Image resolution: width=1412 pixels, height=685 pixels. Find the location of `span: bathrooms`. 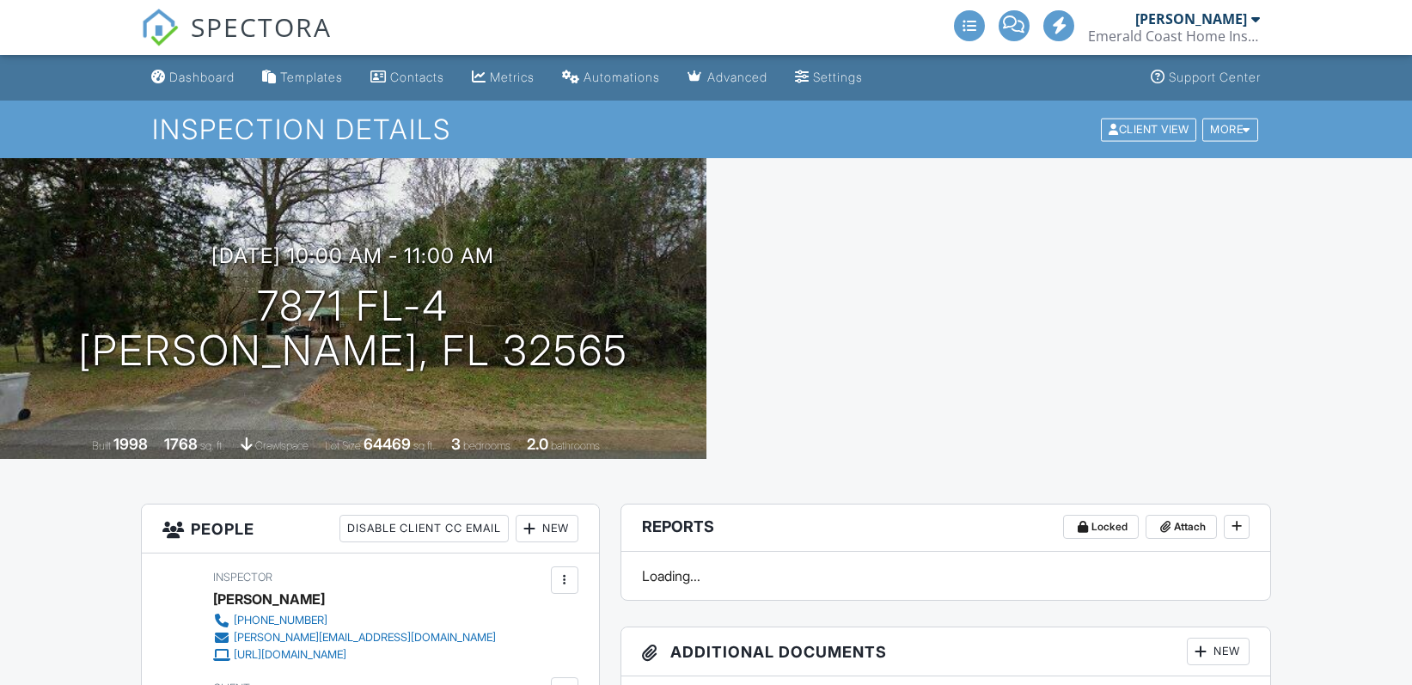

span: bathrooms is located at coordinates (575, 445).